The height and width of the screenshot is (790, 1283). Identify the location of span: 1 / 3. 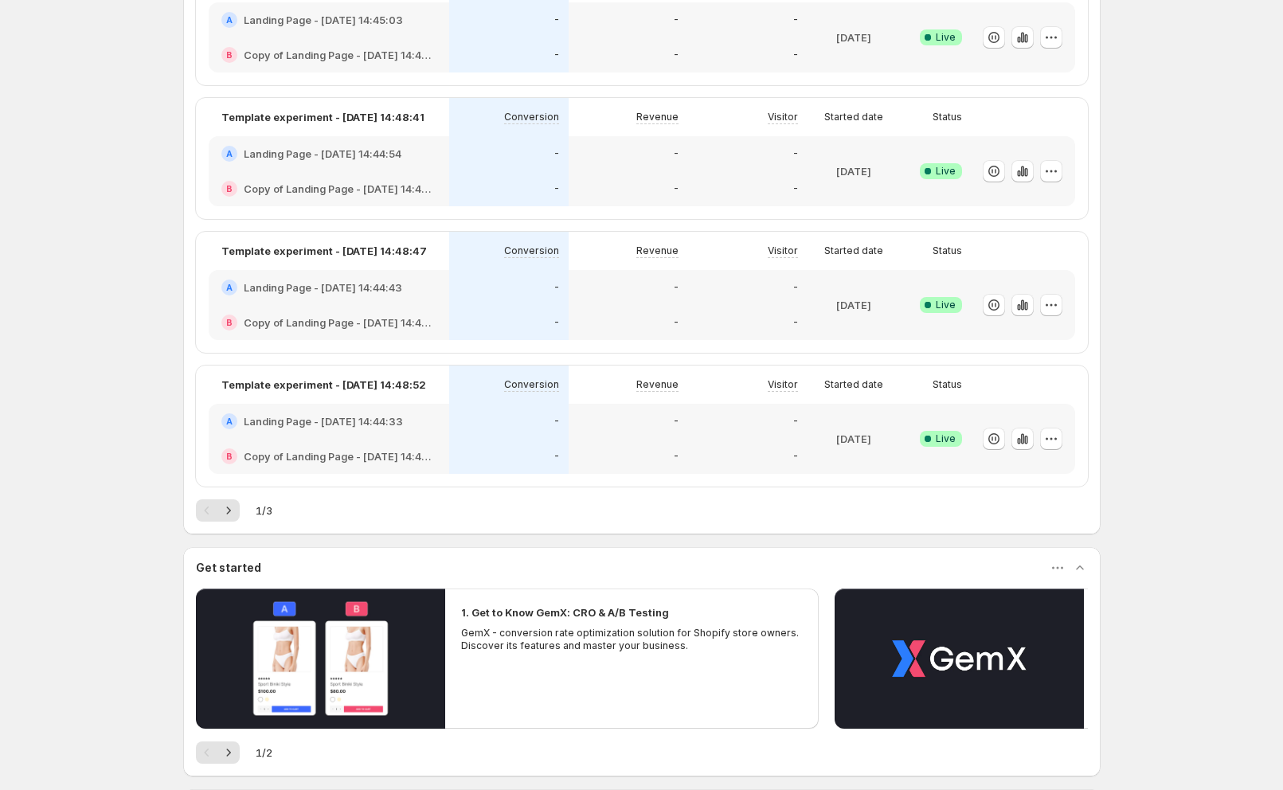
(264, 510).